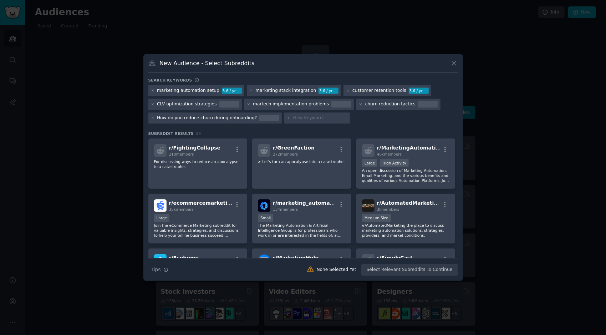 This screenshot has height=335, width=606. Describe the element at coordinates (198, 164) in the screenshot. I see `p: For discussing ways to reduce an apocalypse to a catastrophe.` at that location.